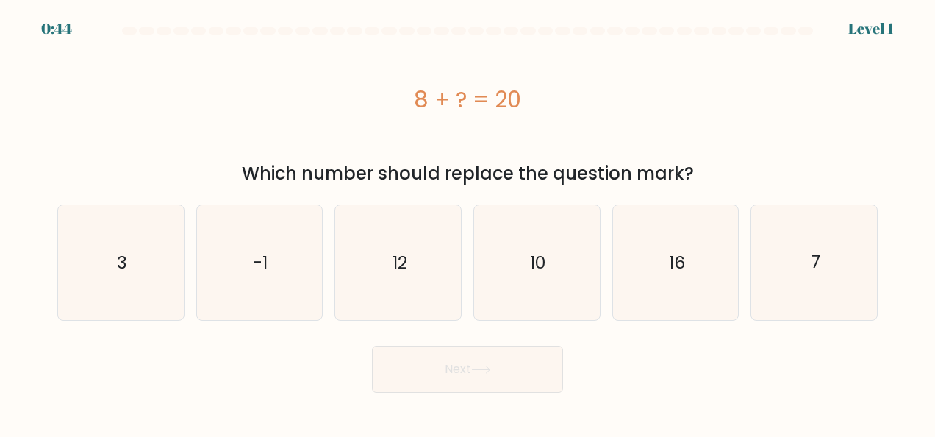 This screenshot has width=935, height=437. I want to click on text: 12, so click(399, 262).